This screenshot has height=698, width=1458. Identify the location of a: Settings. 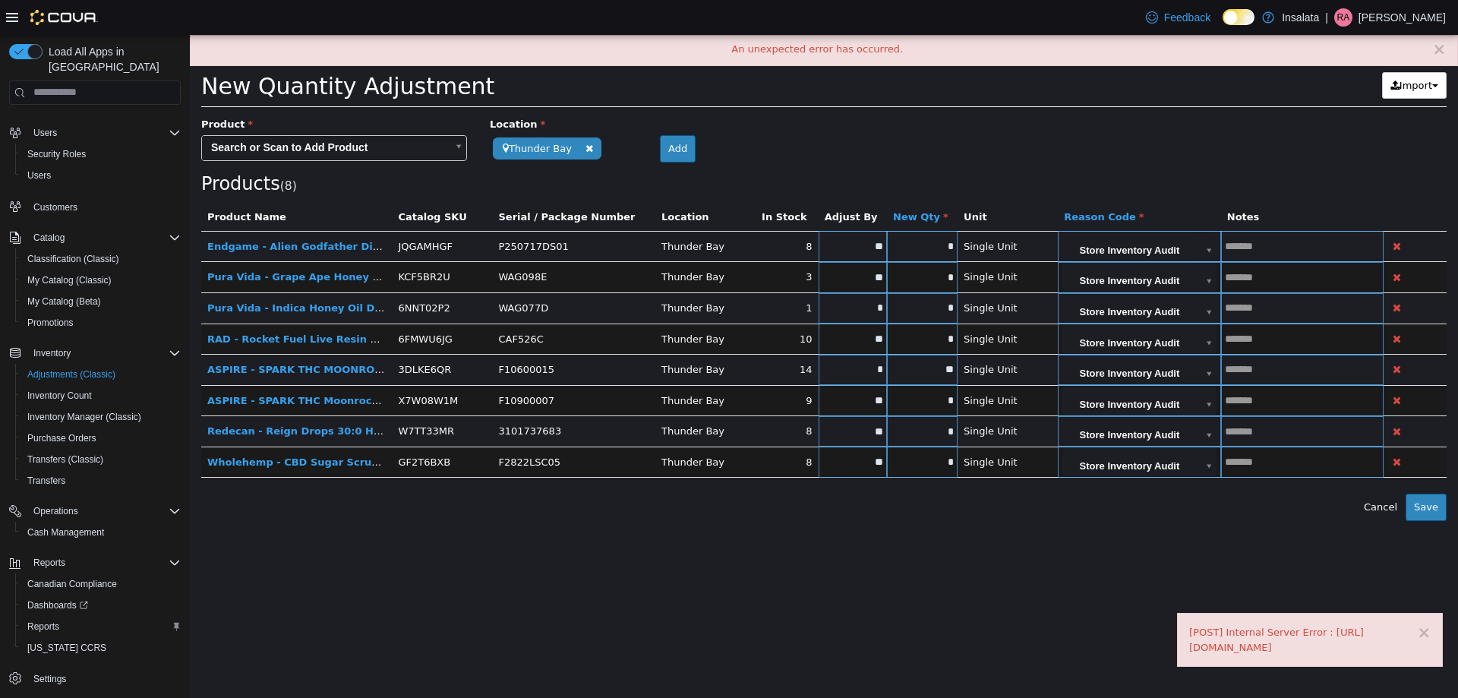
(49, 679).